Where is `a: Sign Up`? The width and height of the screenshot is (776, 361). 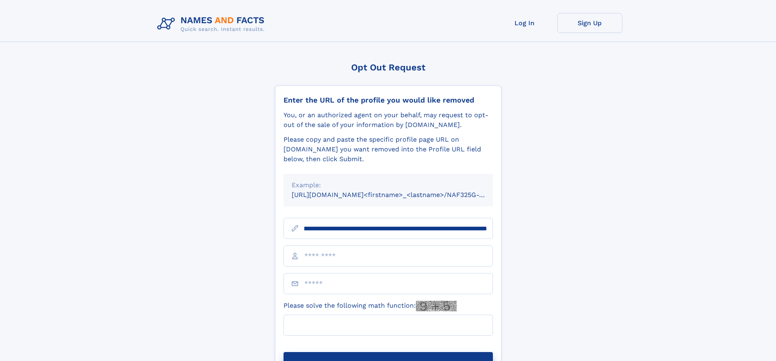 a: Sign Up is located at coordinates (590, 23).